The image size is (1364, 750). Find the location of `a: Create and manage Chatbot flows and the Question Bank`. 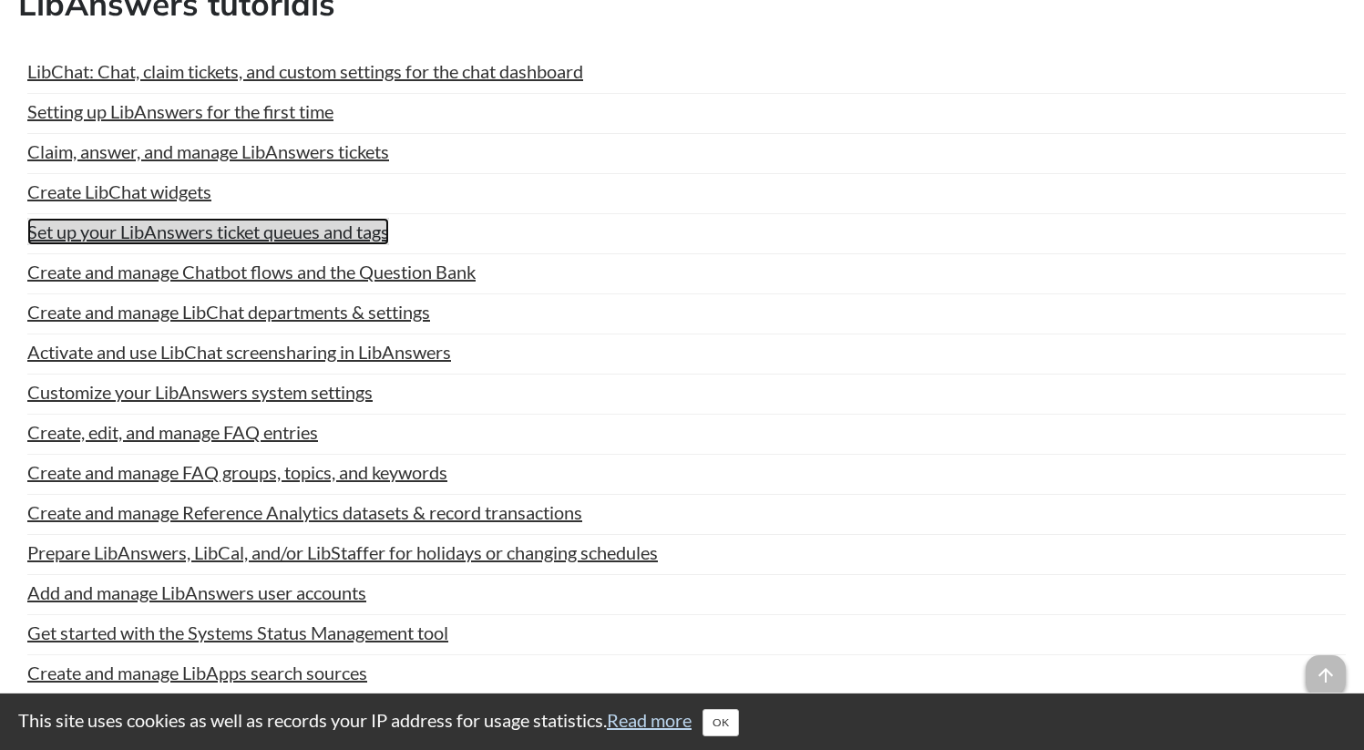

a: Create and manage Chatbot flows and the Question Bank is located at coordinates (252, 272).